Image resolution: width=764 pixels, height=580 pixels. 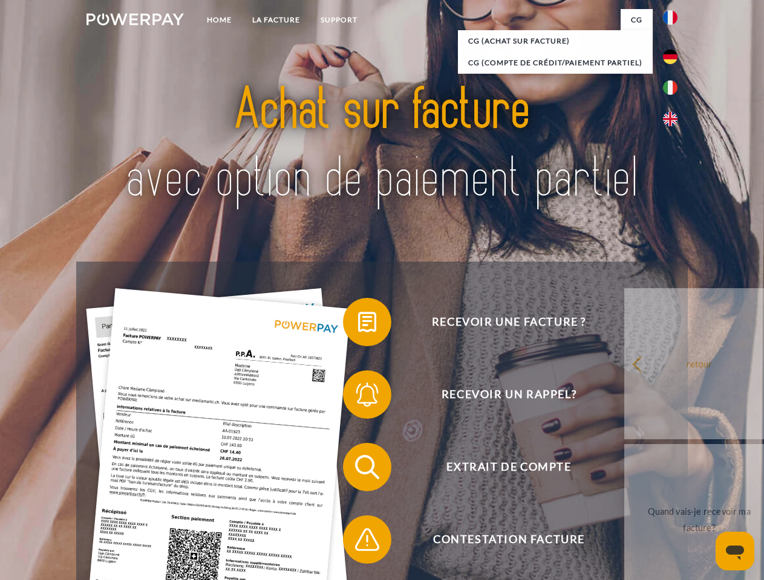 I want to click on a: LA FACTURE, so click(x=276, y=20).